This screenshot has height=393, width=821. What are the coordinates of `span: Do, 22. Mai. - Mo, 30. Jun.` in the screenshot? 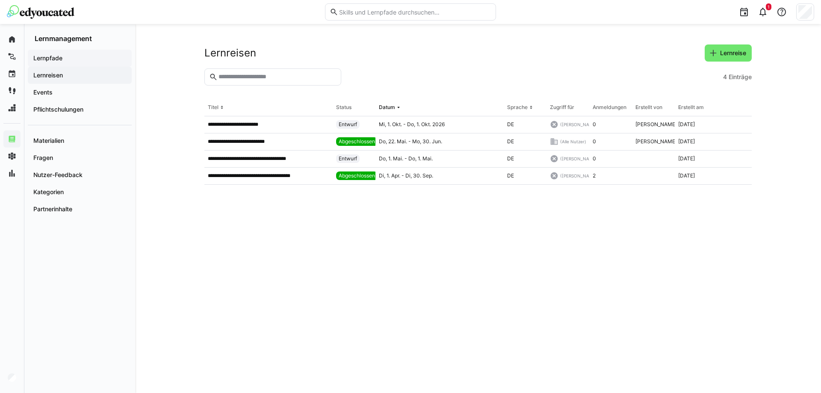 It's located at (410, 141).